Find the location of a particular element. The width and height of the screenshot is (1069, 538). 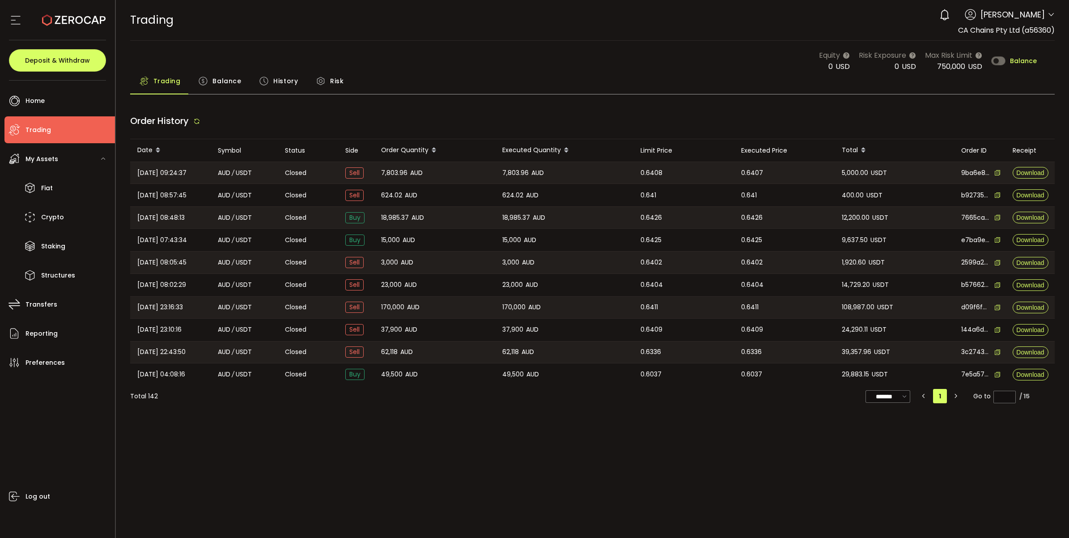

div: Side is located at coordinates (356, 150).